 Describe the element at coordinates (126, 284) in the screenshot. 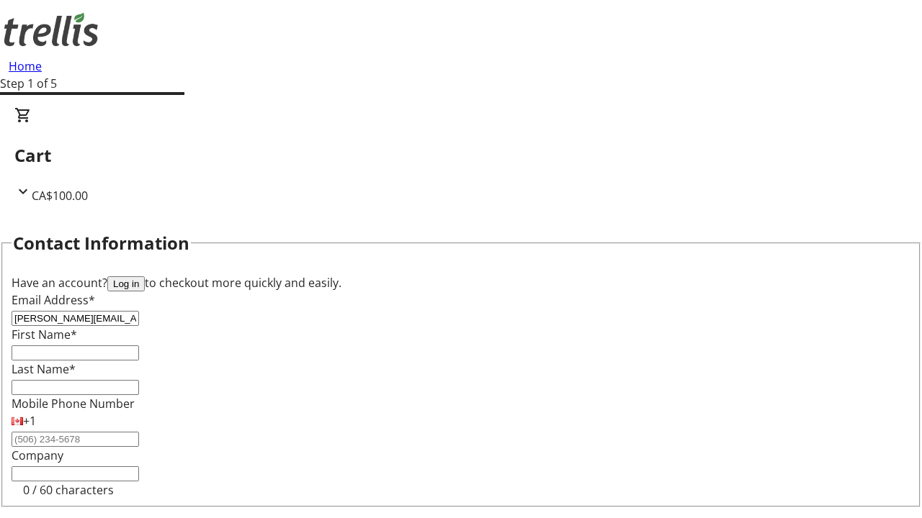

I see `button: Log in` at that location.